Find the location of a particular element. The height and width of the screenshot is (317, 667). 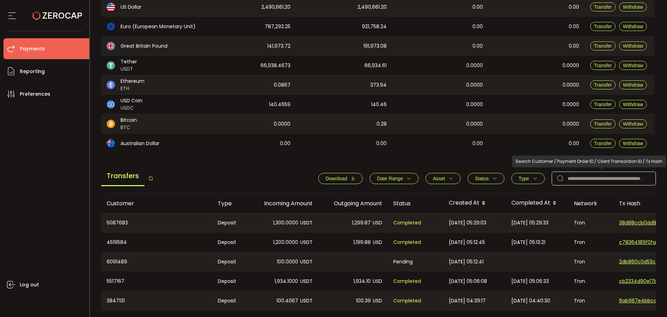

span: Date Range is located at coordinates (390, 178).